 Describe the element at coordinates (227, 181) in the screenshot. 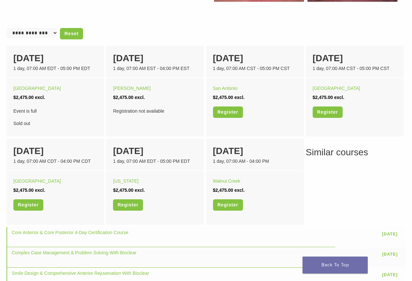

I see `a: Walnut Creek` at that location.